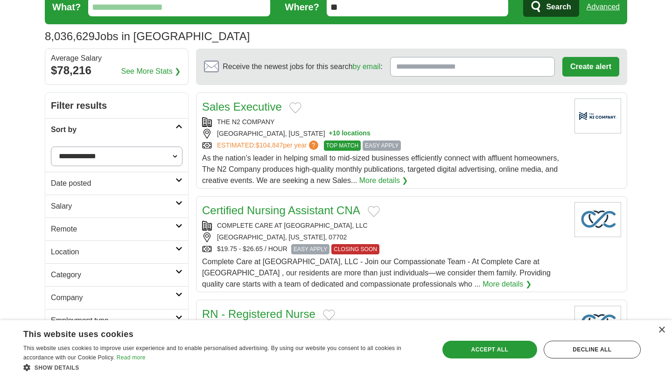  I want to click on a: Location, so click(117, 251).